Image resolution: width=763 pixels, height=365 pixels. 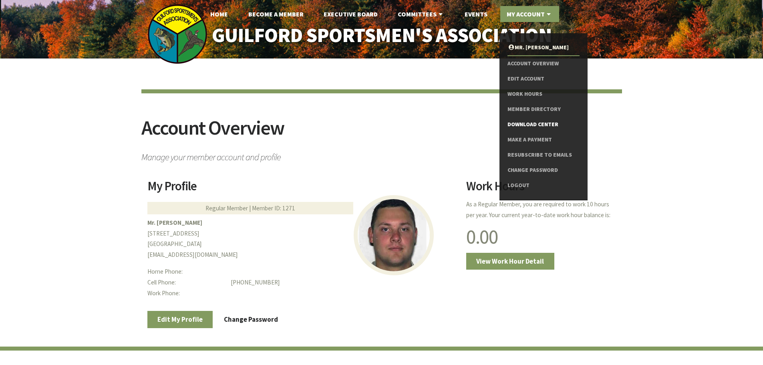 I want to click on span: Manage your member account and profile, so click(x=382, y=155).